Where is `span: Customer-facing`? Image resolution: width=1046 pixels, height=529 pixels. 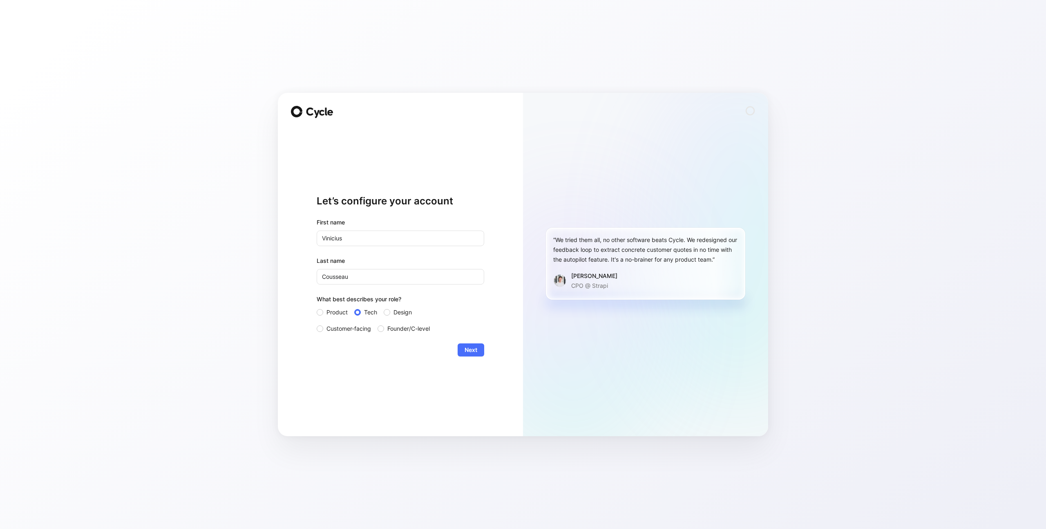
span: Customer-facing is located at coordinates (349, 328).